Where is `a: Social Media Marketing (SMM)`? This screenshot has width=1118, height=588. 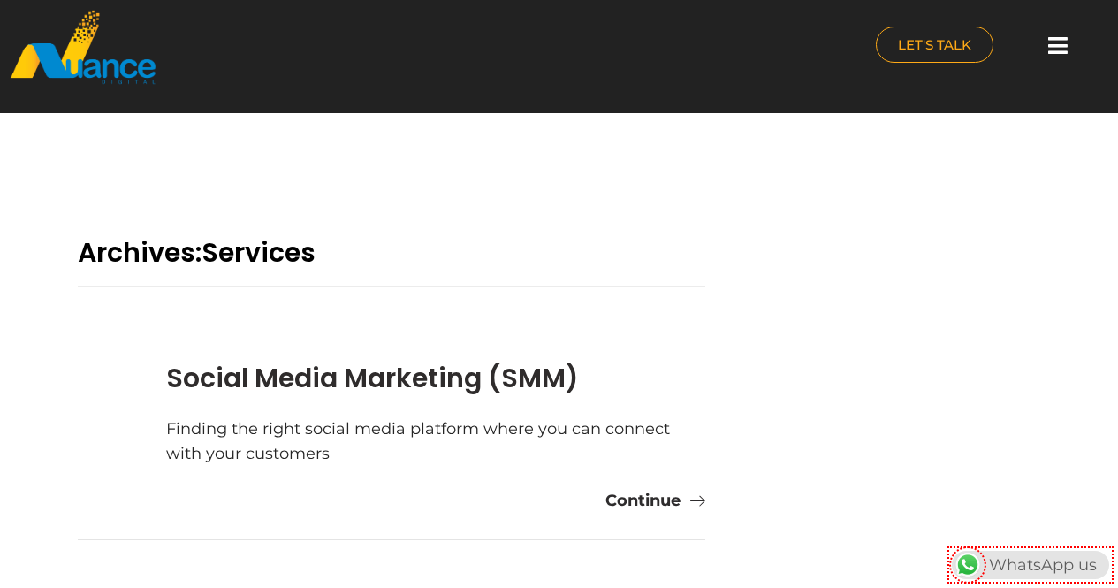
a: Social Media Marketing (SMM) is located at coordinates (372, 377).